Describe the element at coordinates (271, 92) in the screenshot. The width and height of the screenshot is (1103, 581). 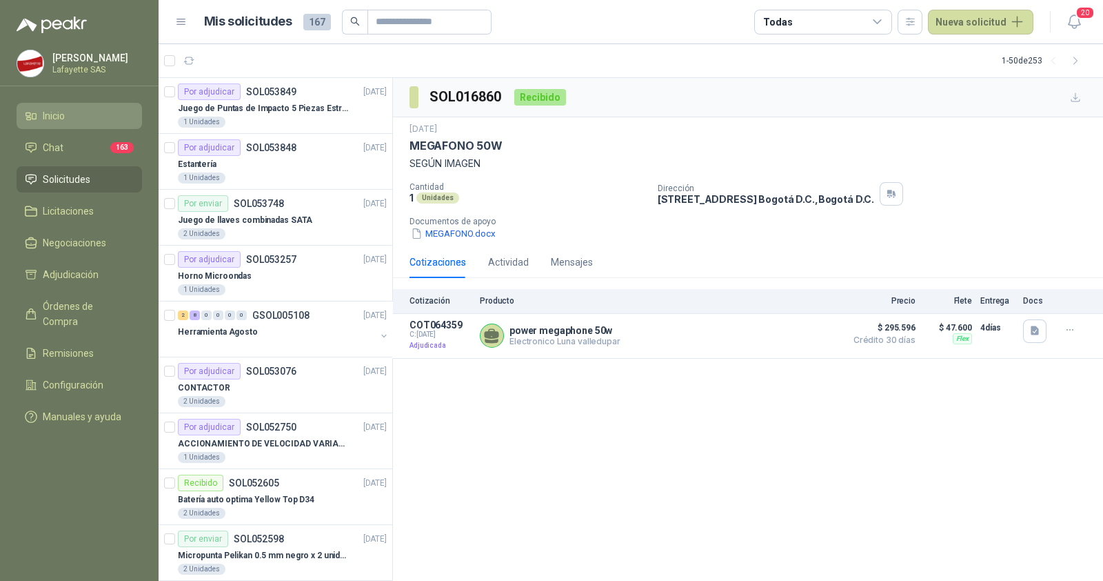
I see `p: SOL053849` at that location.